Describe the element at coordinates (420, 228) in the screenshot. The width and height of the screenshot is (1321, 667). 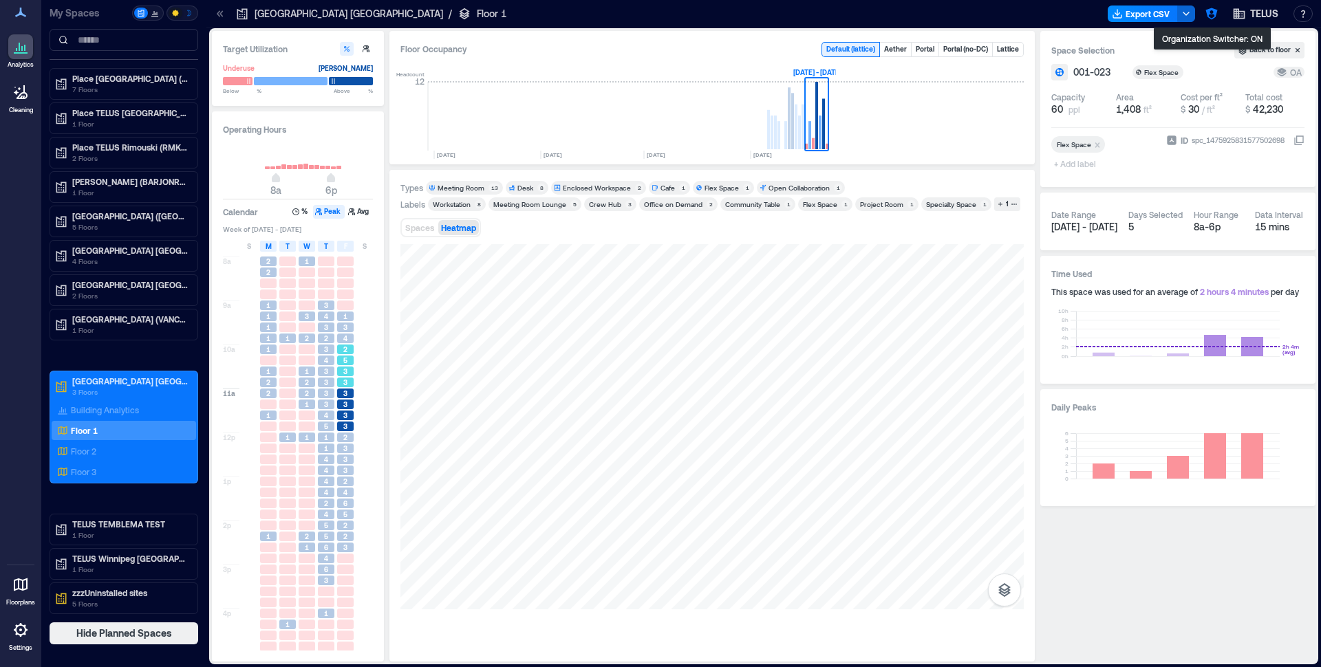
I see `button: Spaces` at that location.